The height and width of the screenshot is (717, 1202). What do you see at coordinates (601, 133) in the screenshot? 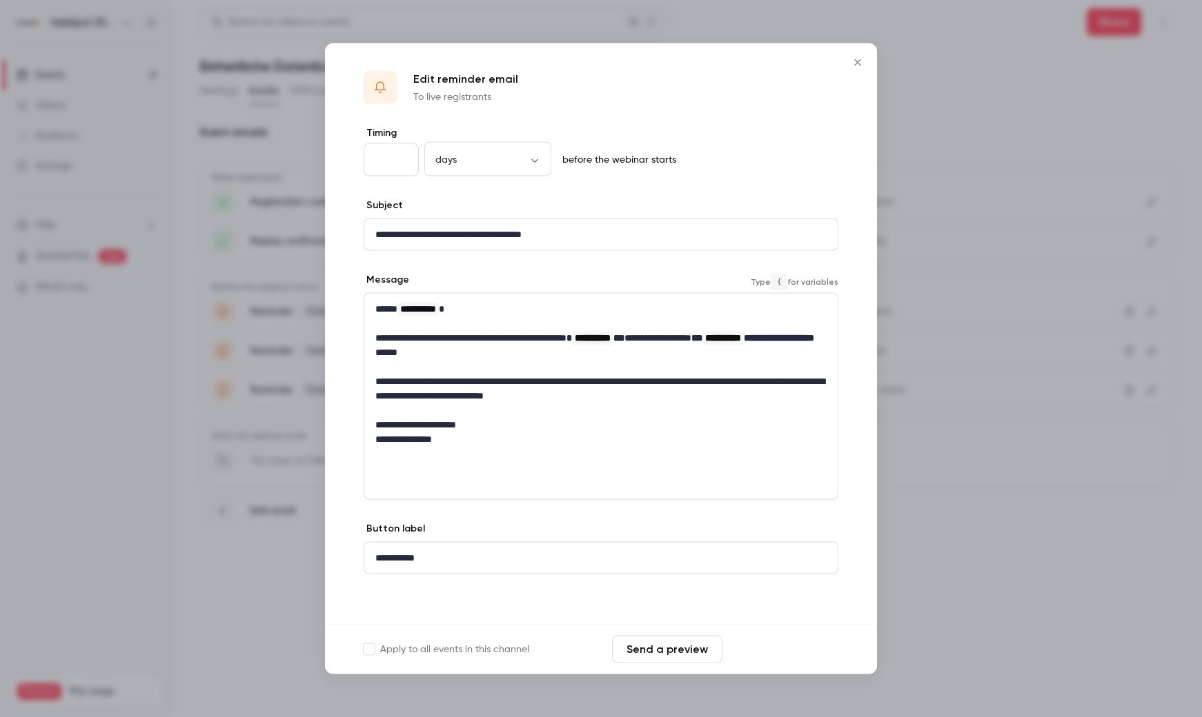
I see `label: Timing` at bounding box center [601, 133].